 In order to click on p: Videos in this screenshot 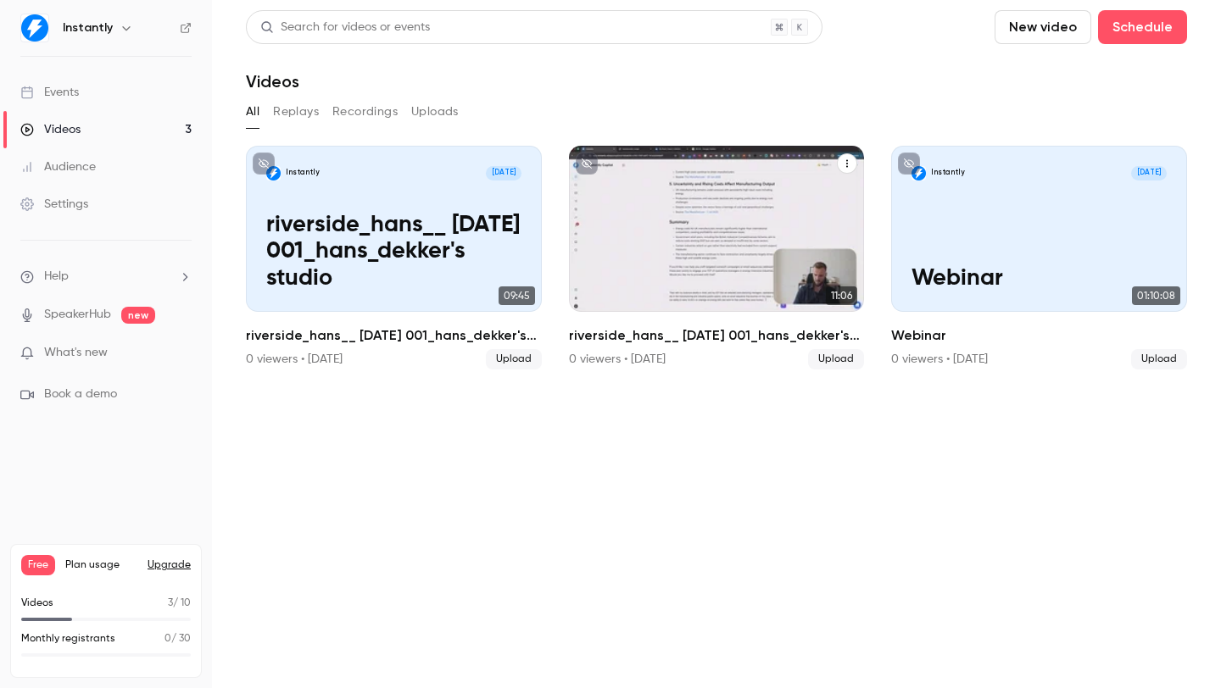, I will do `click(37, 604)`.